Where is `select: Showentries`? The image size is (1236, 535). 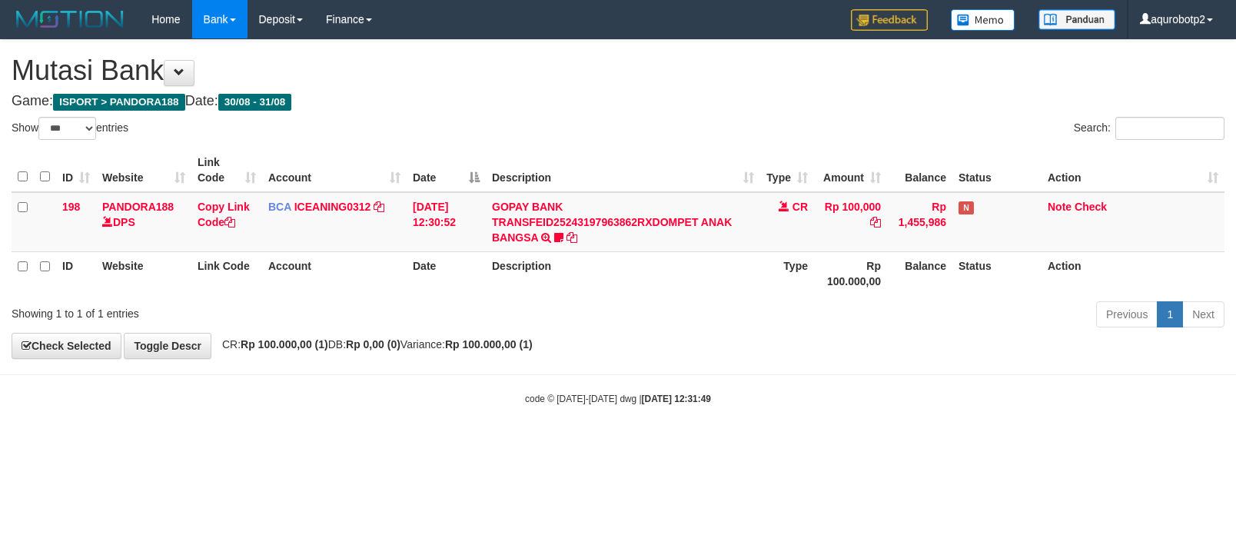
select: Showentries is located at coordinates (67, 128).